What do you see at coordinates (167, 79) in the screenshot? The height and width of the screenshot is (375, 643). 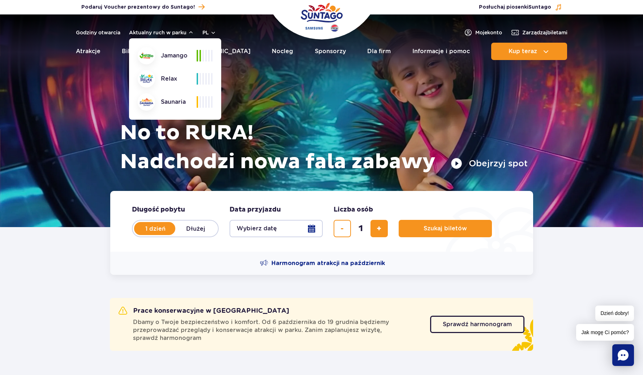 I see `div: Relax` at bounding box center [167, 79].